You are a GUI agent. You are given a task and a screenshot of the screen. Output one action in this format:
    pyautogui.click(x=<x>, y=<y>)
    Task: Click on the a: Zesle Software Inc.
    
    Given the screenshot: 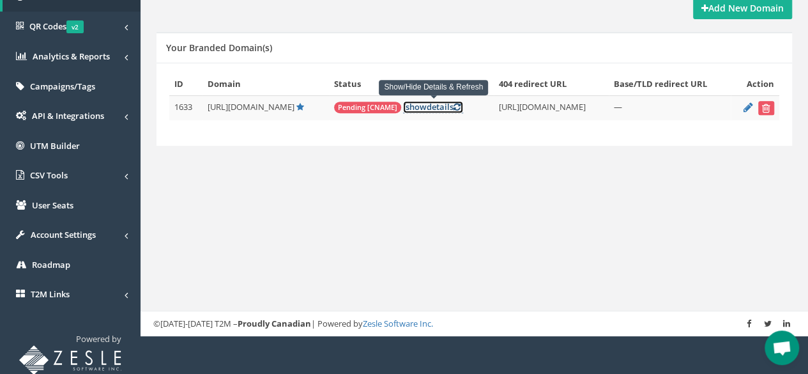 What is the action you would take?
    pyautogui.click(x=398, y=323)
    